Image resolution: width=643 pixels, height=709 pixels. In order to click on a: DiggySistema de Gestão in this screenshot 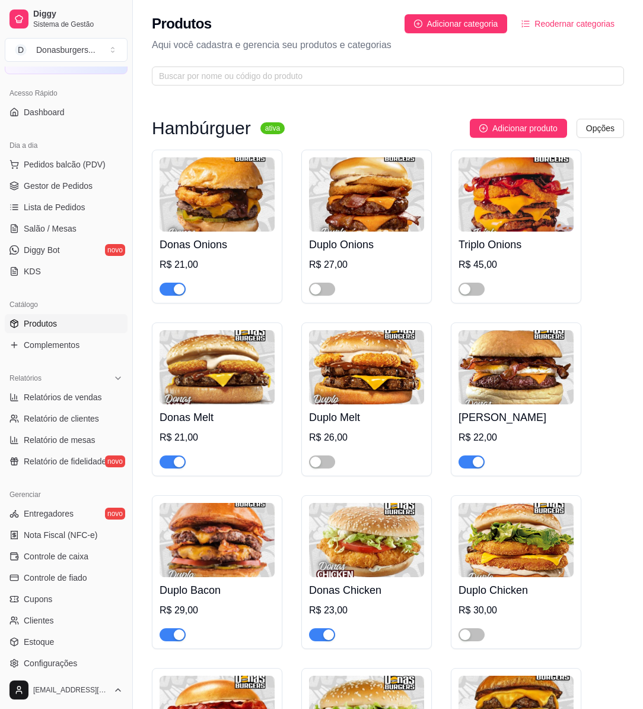, I will do `click(66, 19)`.